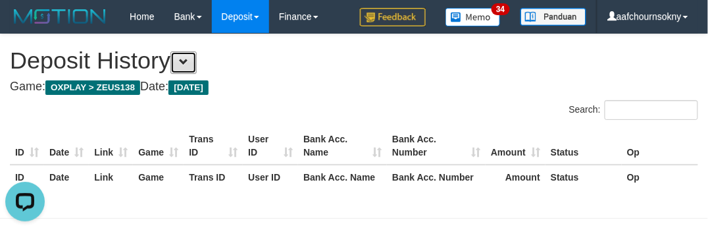 This screenshot has width=708, height=232. What do you see at coordinates (354, 87) in the screenshot?
I see `h4: Game: Date:` at bounding box center [354, 87].